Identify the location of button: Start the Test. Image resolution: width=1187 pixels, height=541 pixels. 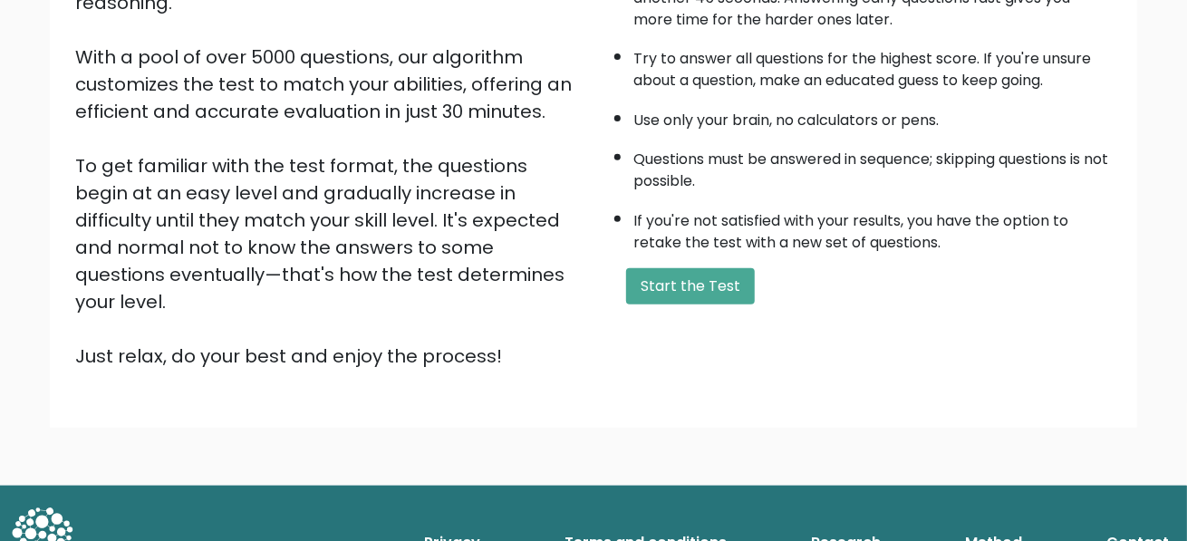
(691, 286).